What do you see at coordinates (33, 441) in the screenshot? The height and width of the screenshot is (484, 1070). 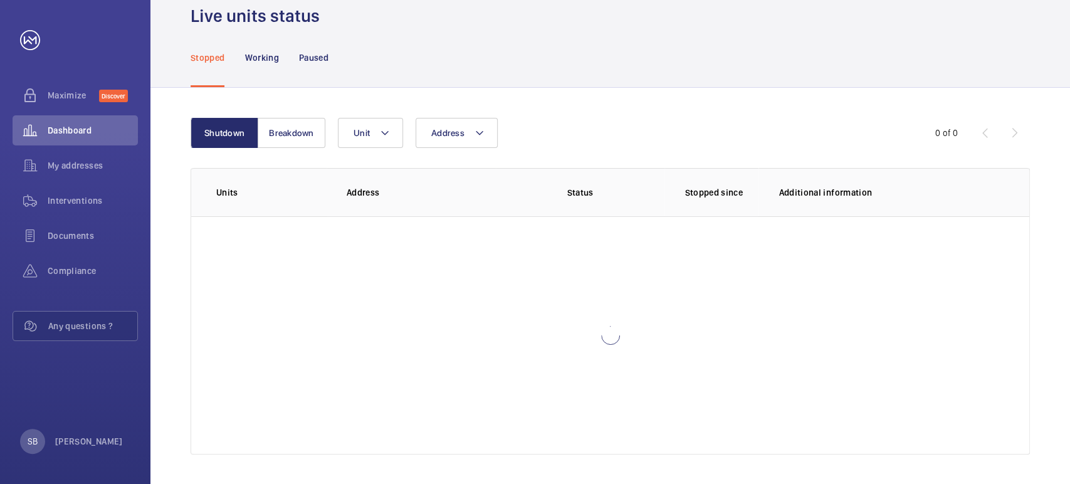 I see `p: SB` at bounding box center [33, 441].